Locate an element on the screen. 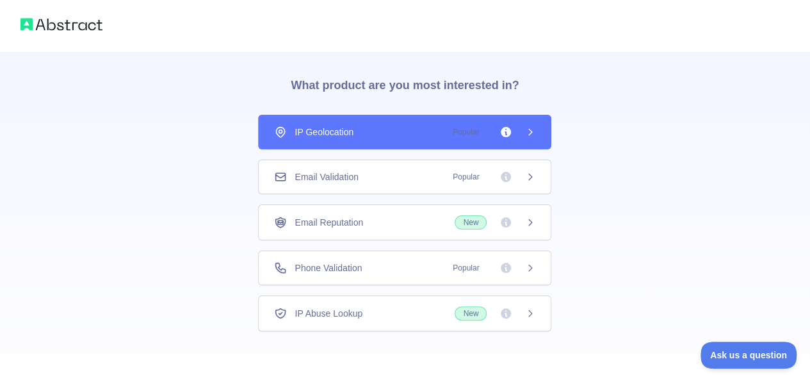  img: Abstract logo is located at coordinates (62, 24).